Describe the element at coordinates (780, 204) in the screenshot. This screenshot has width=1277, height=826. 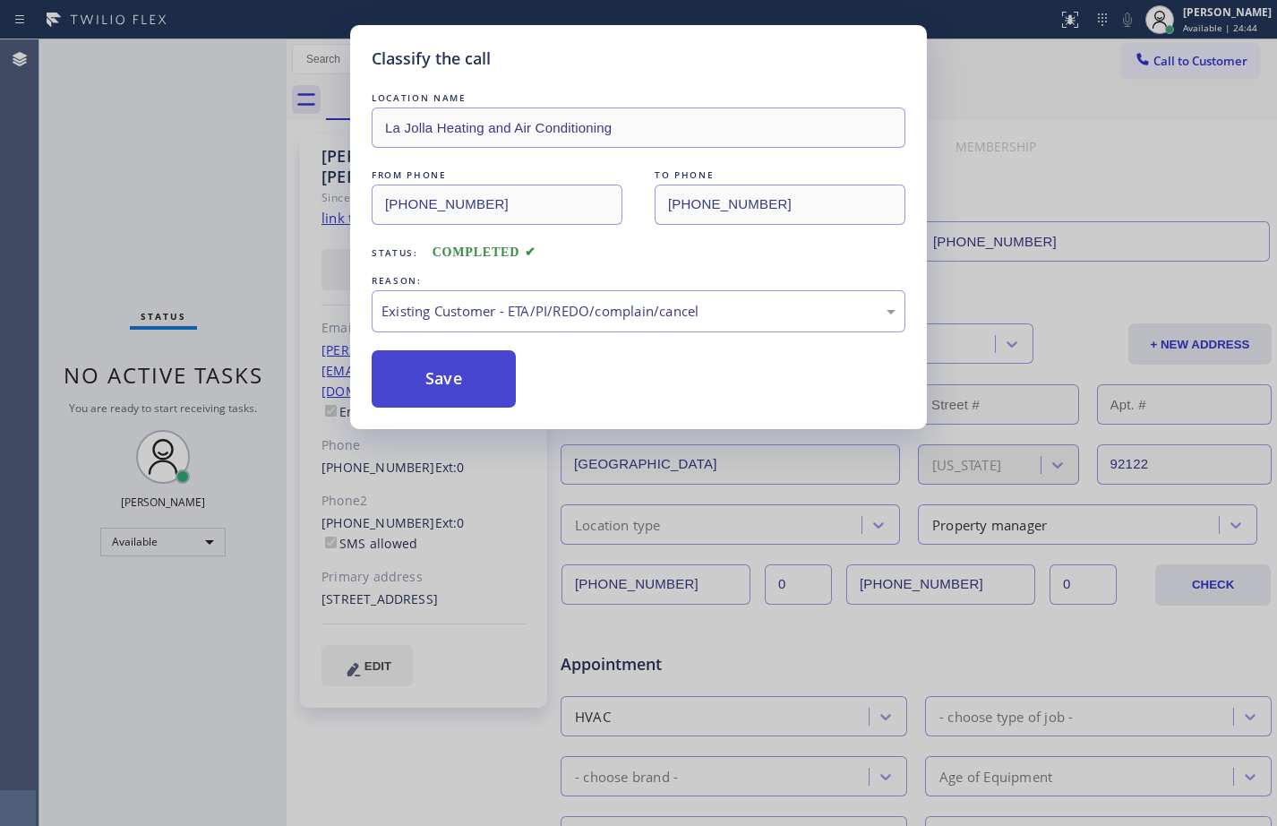
I see `input: To phone` at that location.